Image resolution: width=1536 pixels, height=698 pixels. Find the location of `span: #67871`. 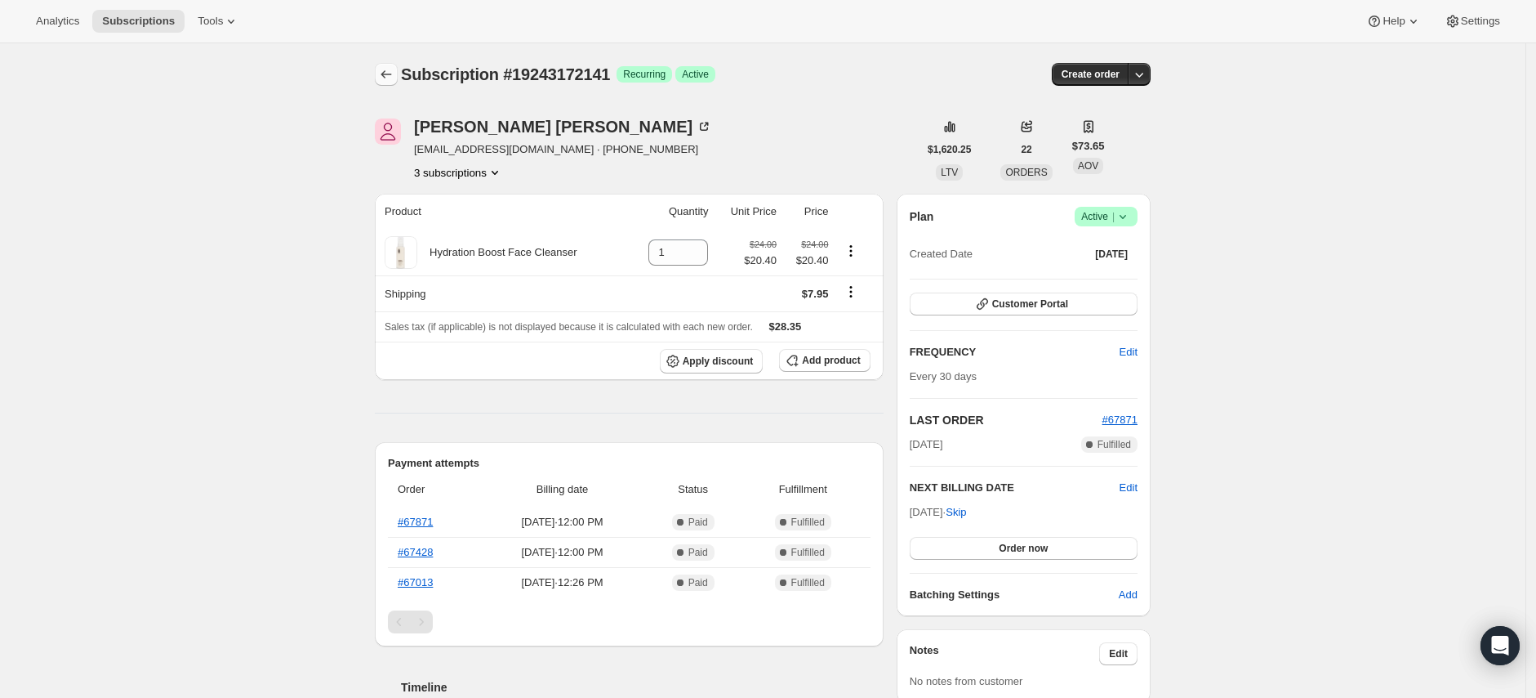

span: #67871 is located at coordinates (1120, 419).